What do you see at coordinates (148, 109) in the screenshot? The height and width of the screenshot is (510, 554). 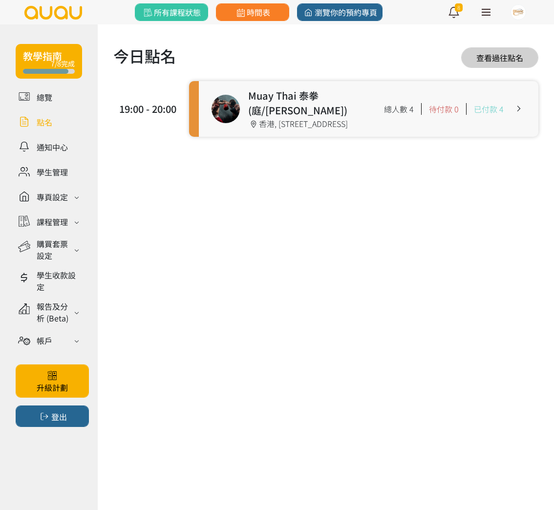 I see `div: 19:00 - 20:00` at bounding box center [148, 109].